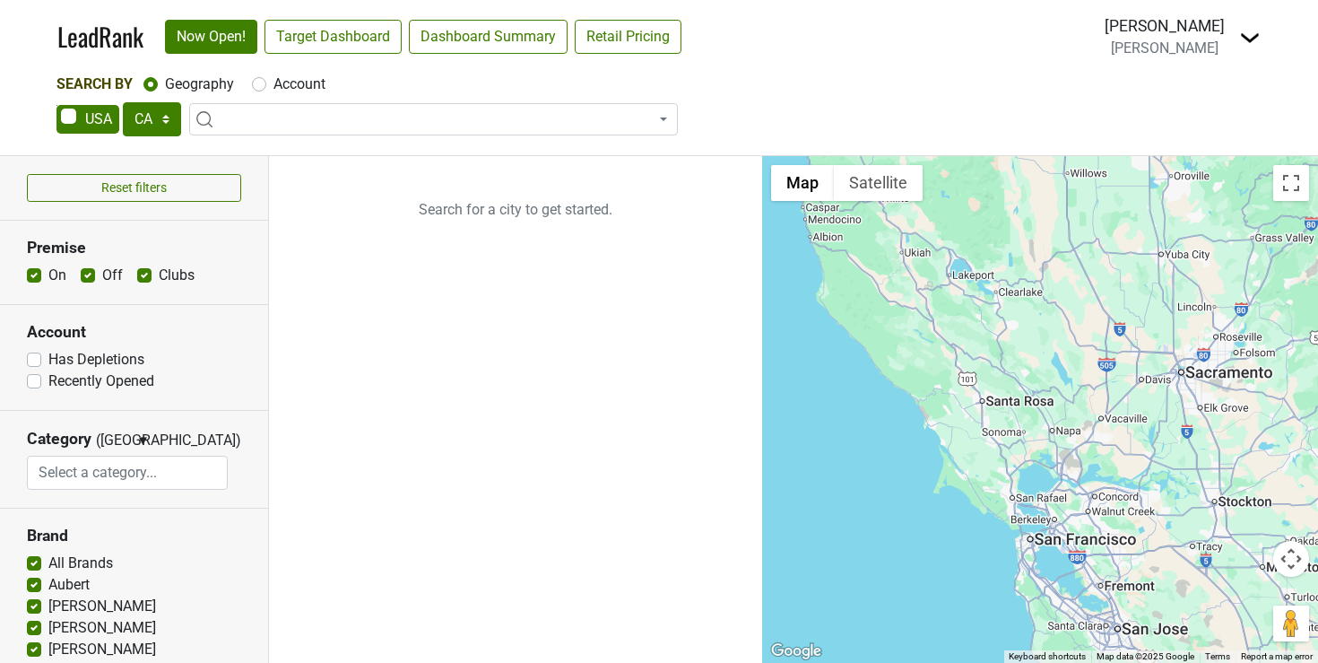 This screenshot has height=663, width=1318. What do you see at coordinates (488, 37) in the screenshot?
I see `a: Dashboard Summary` at bounding box center [488, 37].